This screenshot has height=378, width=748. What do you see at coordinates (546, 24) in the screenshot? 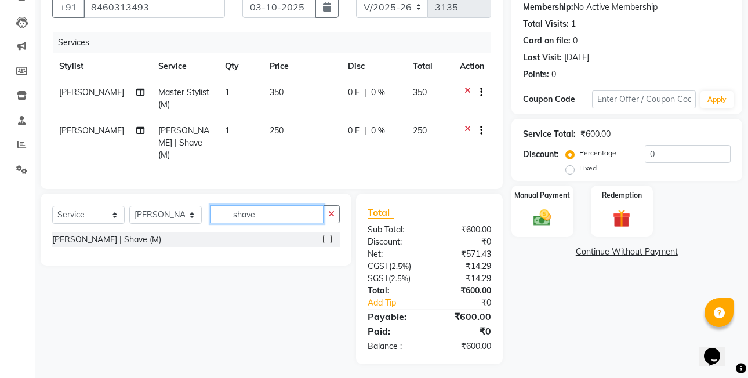
I see `div: Total Visits:` at bounding box center [546, 24].